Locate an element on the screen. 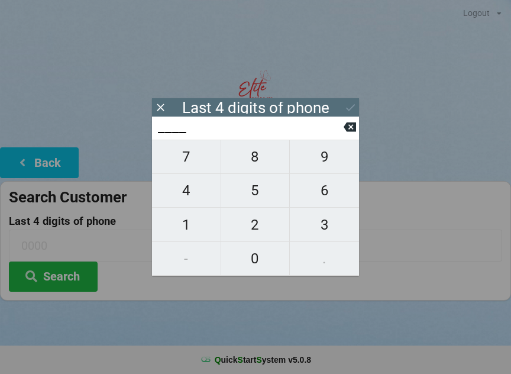 The width and height of the screenshot is (511, 374). button: 0 is located at coordinates (256, 259).